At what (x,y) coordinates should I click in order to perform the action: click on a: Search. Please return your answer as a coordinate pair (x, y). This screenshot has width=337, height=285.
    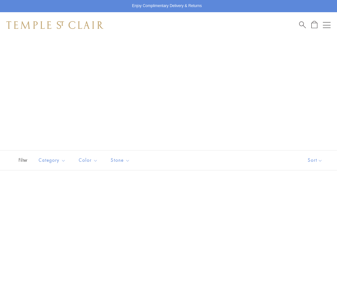
    Looking at the image, I should click on (302, 25).